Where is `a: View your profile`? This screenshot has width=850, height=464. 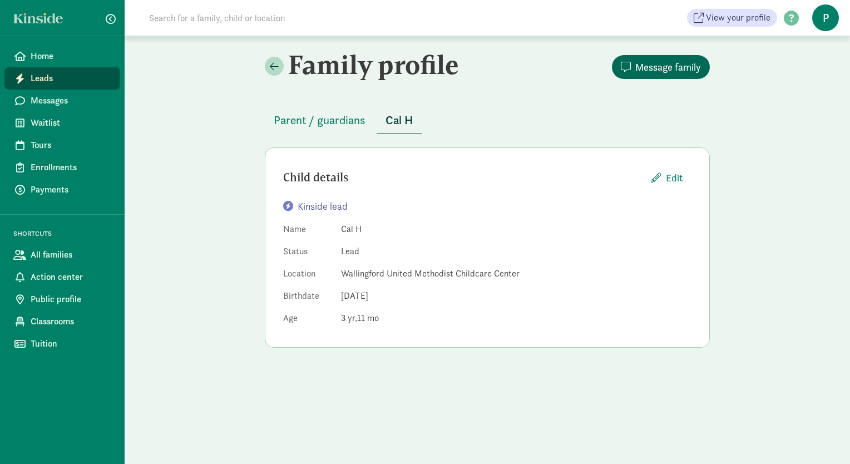
a: View your profile is located at coordinates (732, 18).